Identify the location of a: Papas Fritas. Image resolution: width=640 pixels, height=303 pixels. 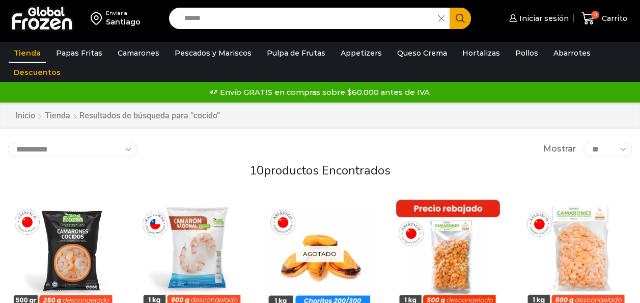
(79, 53).